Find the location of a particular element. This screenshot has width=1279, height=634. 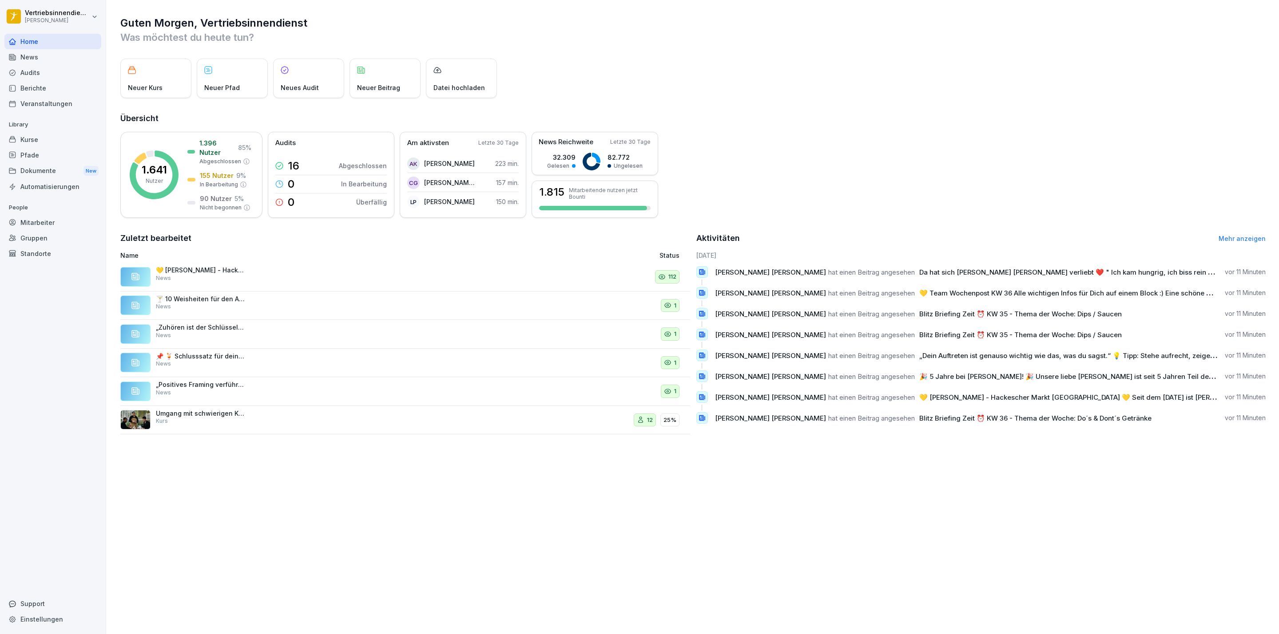

p: Neues Audit is located at coordinates (300, 87).